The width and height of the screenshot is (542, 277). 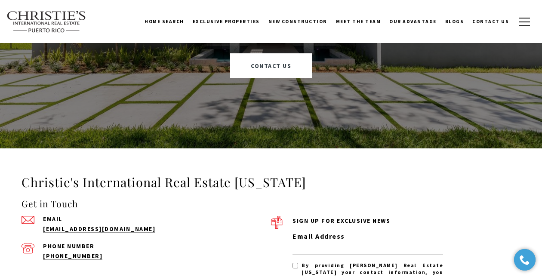 I want to click on p: Phone Number, so click(x=118, y=246).